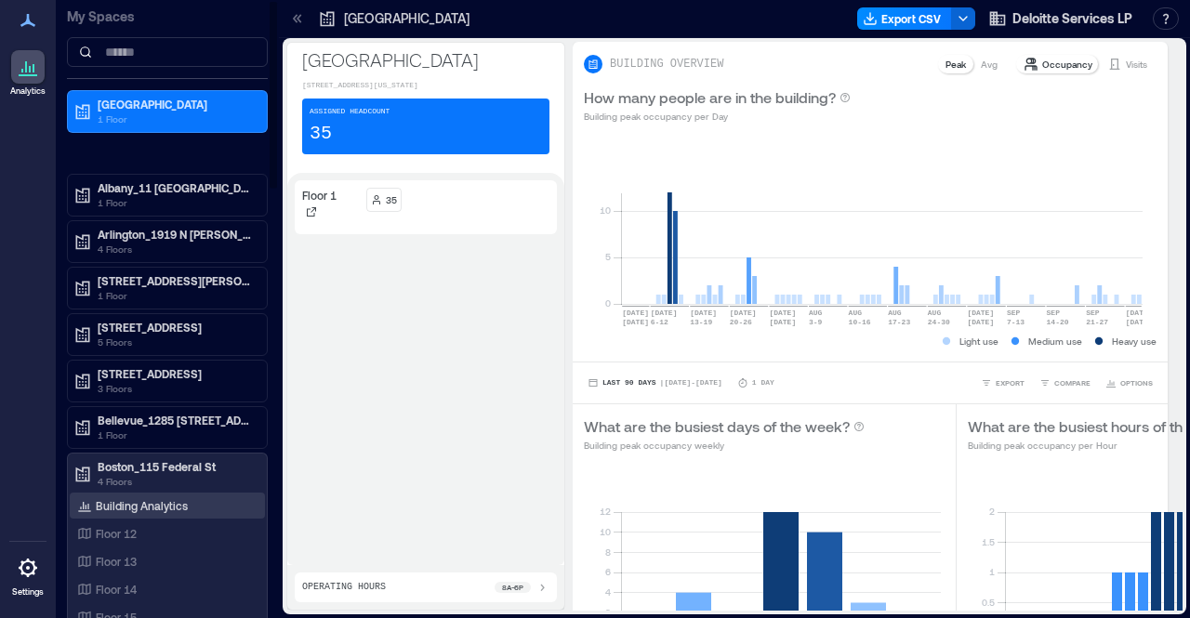 The image size is (1190, 618). What do you see at coordinates (667, 64) in the screenshot?
I see `p: BUILDING OVERVIEW` at bounding box center [667, 64].